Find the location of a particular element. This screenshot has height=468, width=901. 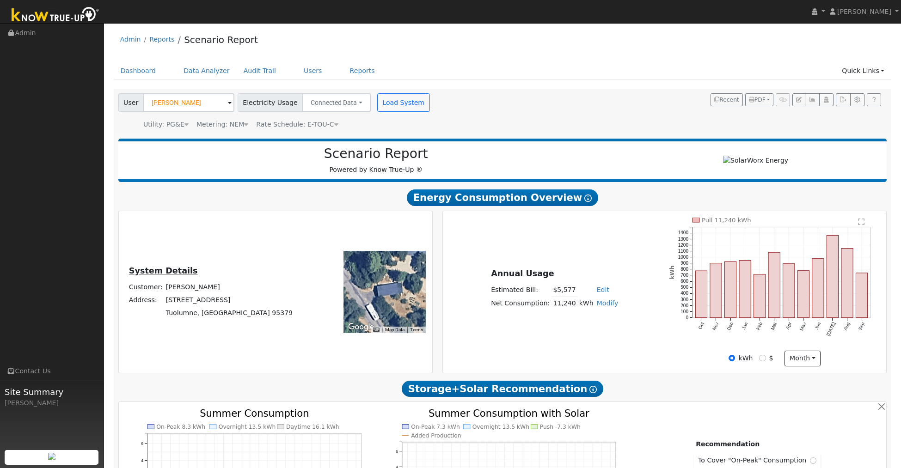

text: 900 is located at coordinates (685, 263).